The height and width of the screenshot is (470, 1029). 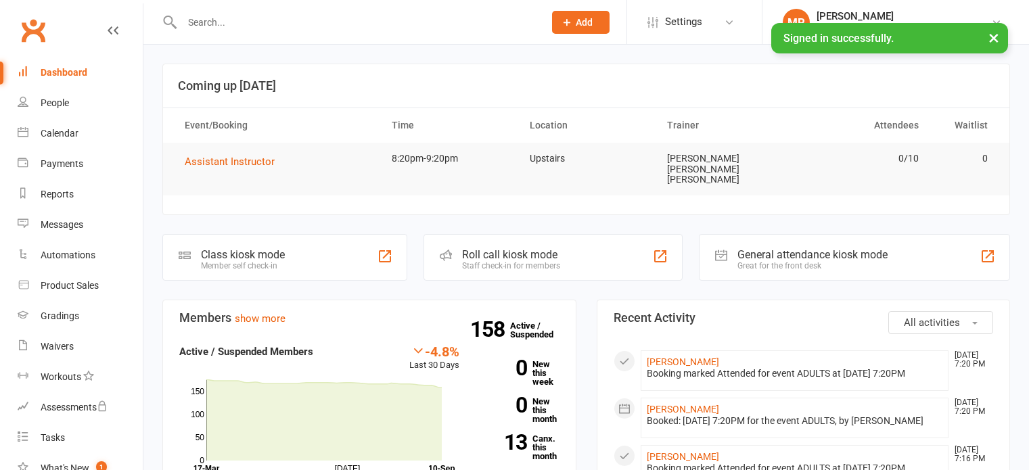 I want to click on a: Reports, so click(x=80, y=194).